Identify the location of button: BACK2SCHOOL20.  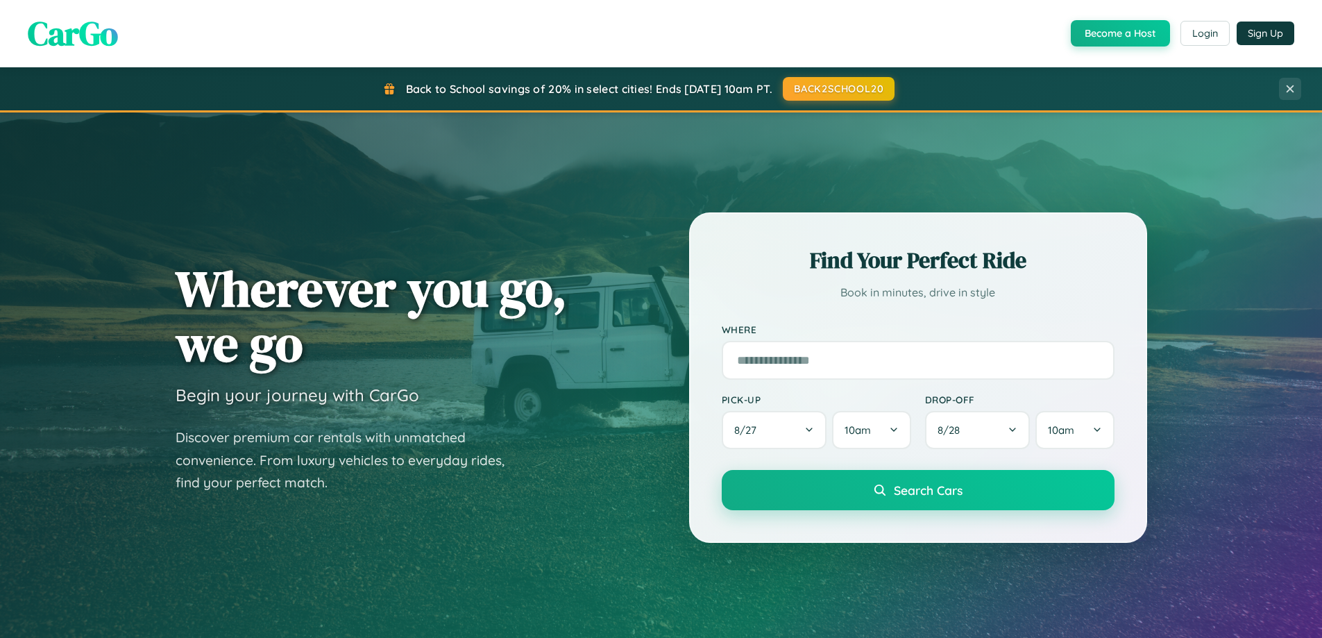
(838, 89).